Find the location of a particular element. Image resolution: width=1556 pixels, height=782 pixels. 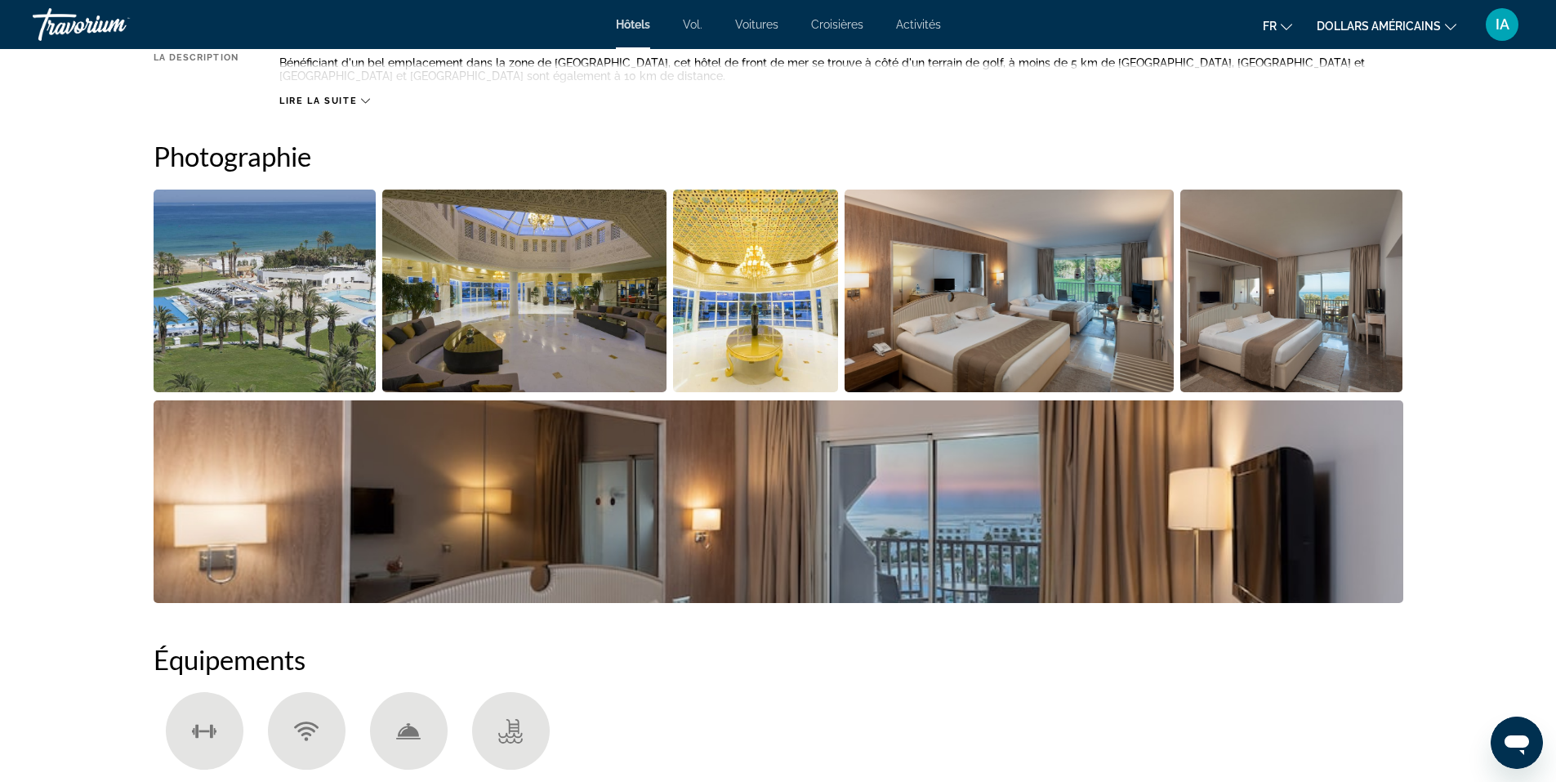

a: Vol. is located at coordinates (693, 25).